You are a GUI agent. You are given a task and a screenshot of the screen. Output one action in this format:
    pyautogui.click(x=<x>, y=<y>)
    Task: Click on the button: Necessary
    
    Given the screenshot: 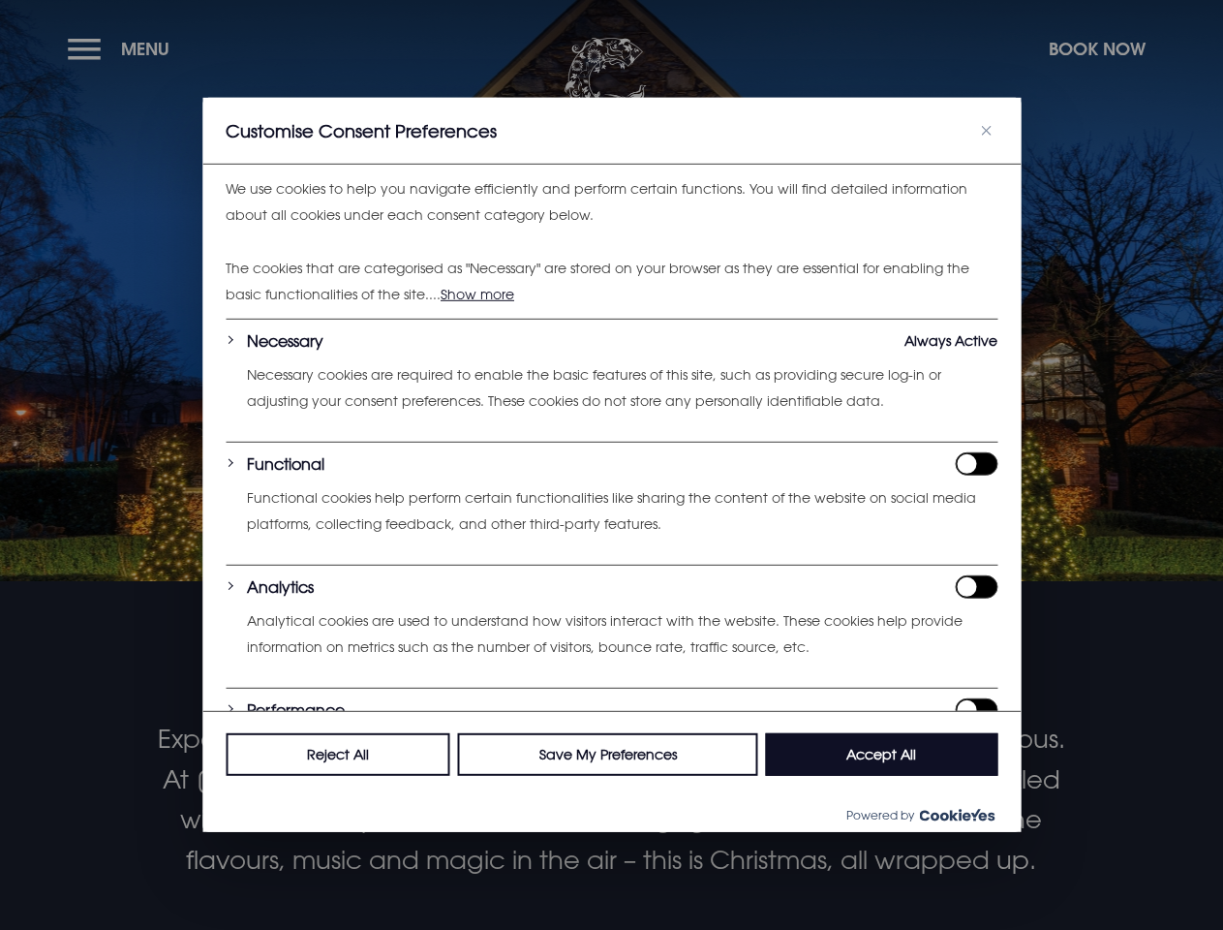 What is the action you would take?
    pyautogui.click(x=285, y=341)
    